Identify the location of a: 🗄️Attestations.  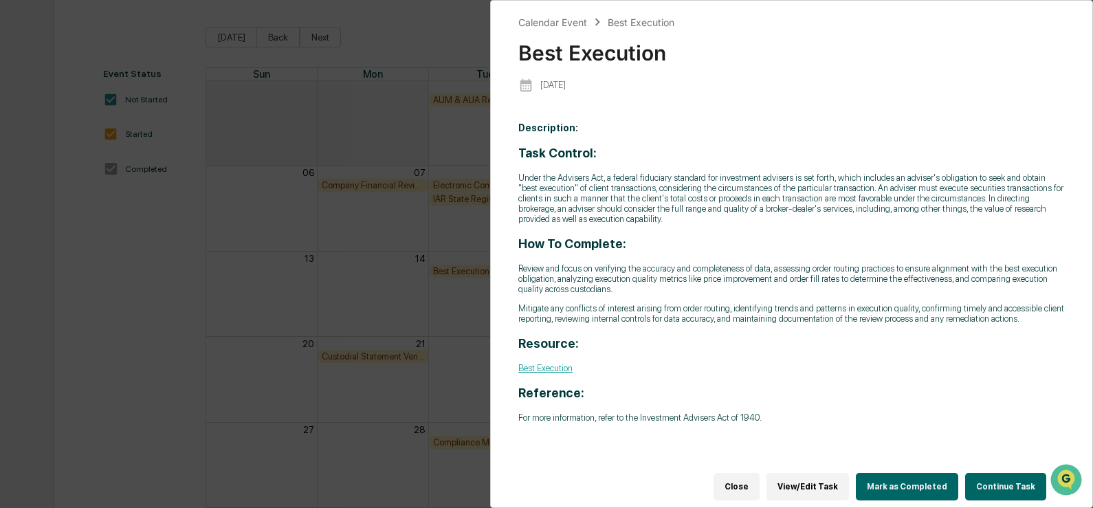
(135, 180).